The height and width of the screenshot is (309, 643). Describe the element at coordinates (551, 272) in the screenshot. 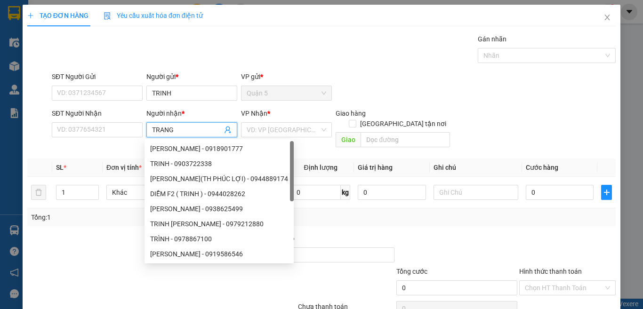

I see `label: Hình thức thanh toán` at that location.